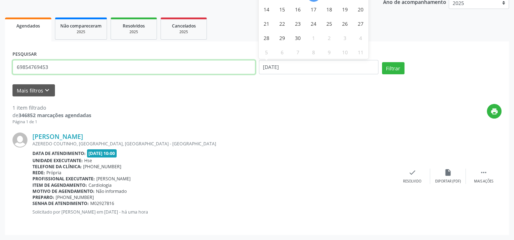  Describe the element at coordinates (81, 26) in the screenshot. I see `span: Não compareceram` at that location.